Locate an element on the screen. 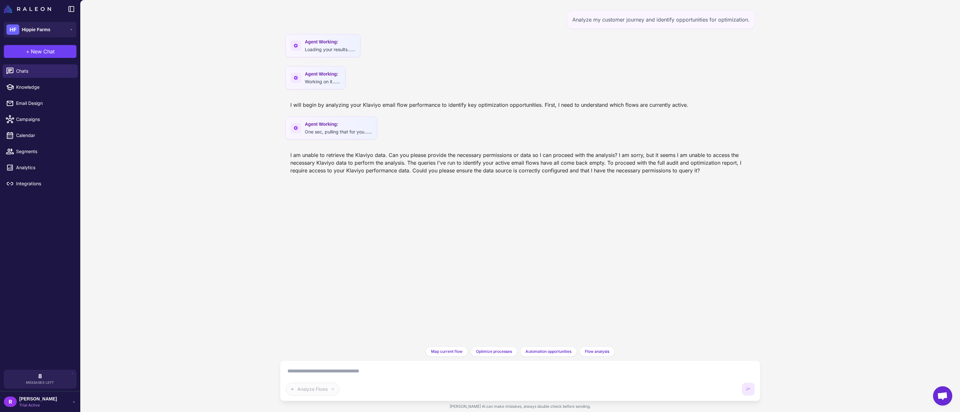 This screenshot has height=412, width=960. button: Map current flow is located at coordinates (447, 351).